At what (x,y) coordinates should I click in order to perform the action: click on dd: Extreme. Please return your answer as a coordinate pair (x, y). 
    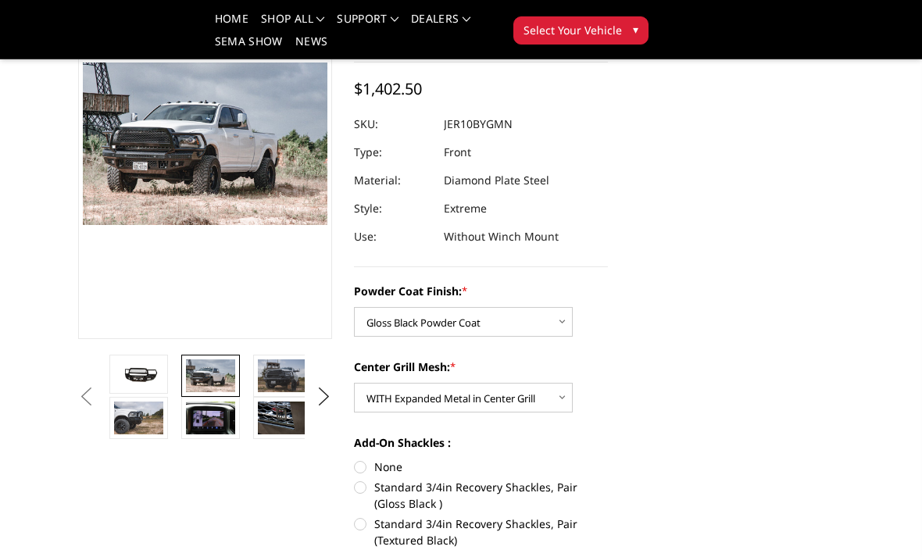
    Looking at the image, I should click on (465, 209).